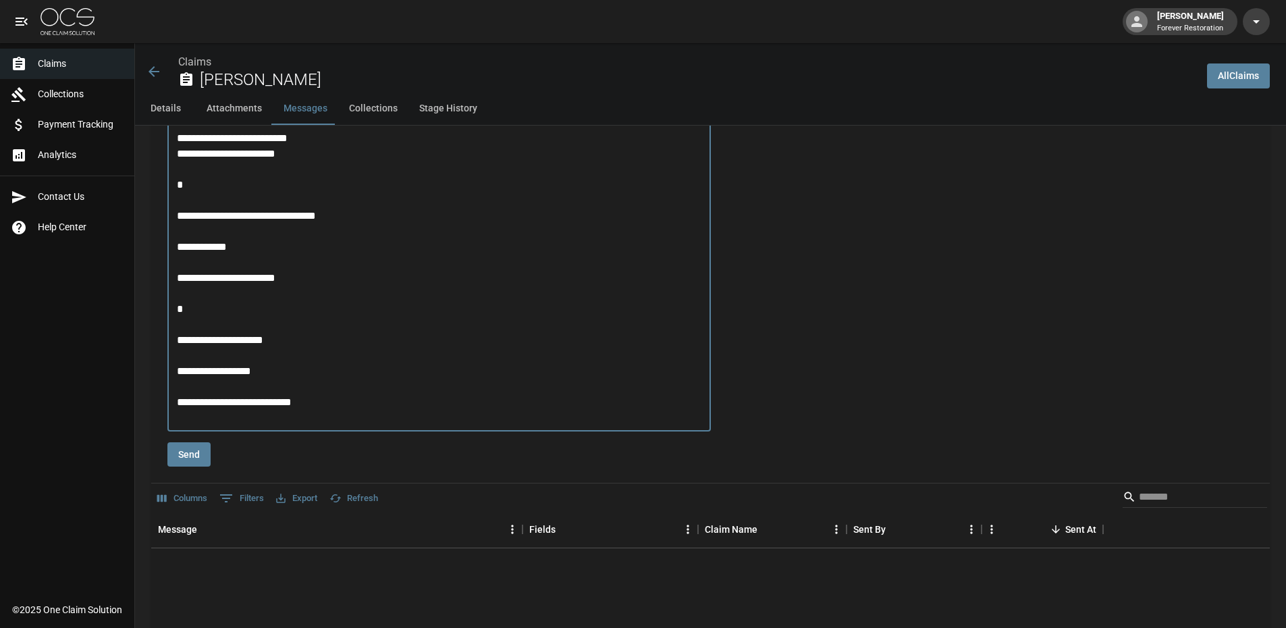 This screenshot has height=628, width=1286. I want to click on span: Analytics, so click(80, 155).